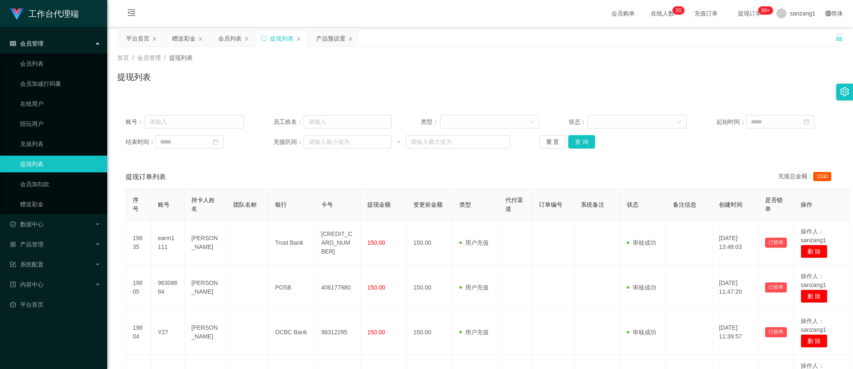  Describe the element at coordinates (139, 243) in the screenshot. I see `td: 19835` at that location.